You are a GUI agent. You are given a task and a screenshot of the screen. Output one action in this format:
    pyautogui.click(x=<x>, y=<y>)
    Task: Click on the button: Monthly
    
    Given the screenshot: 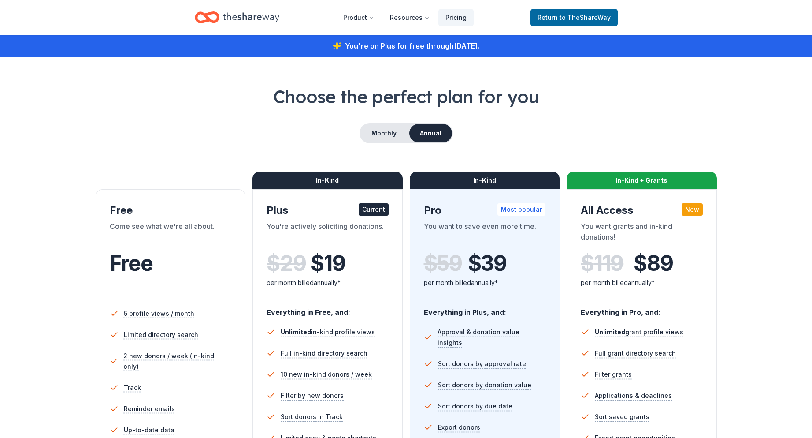 What is the action you would take?
    pyautogui.click(x=384, y=133)
    